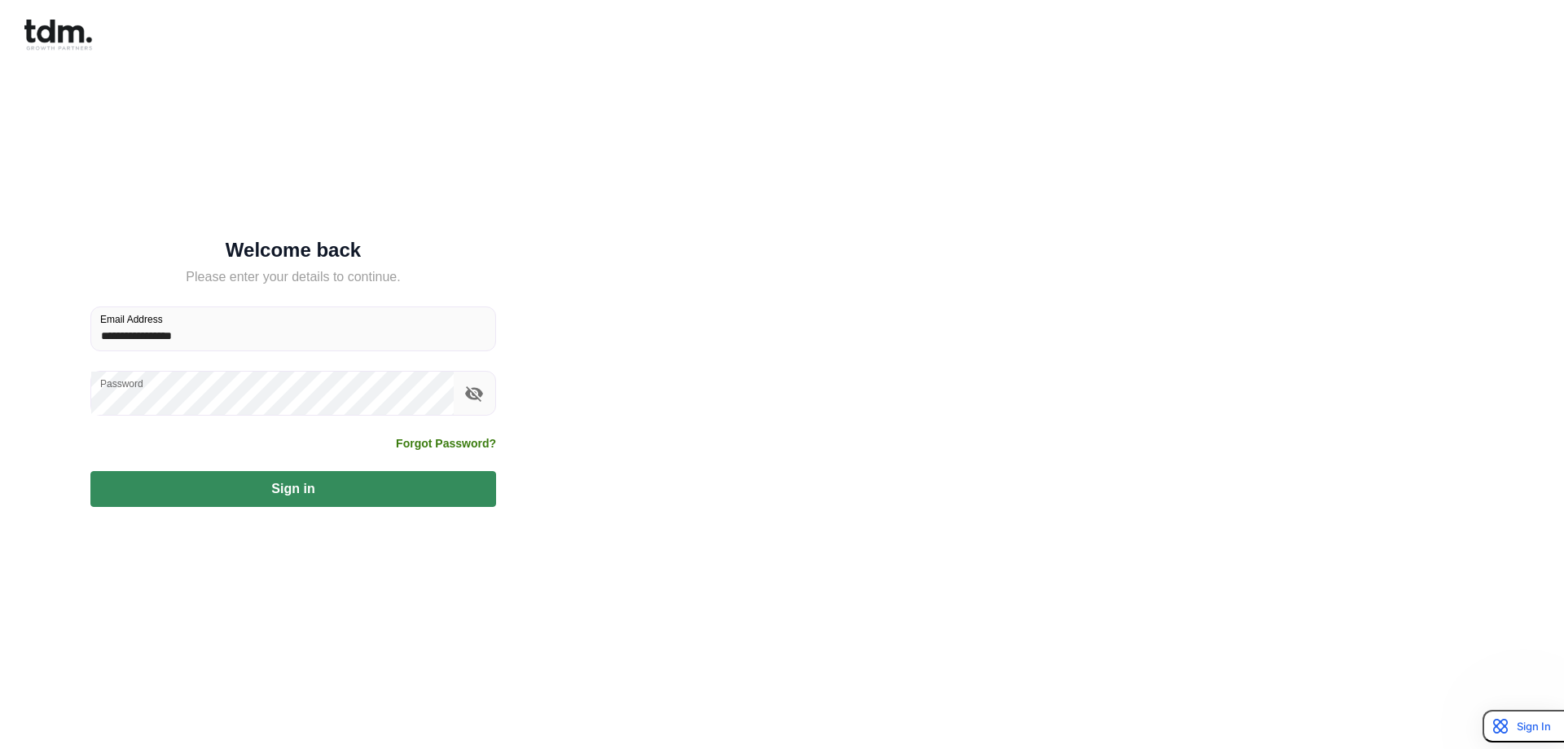 The height and width of the screenshot is (749, 1564). I want to click on h5: Welcome back, so click(293, 250).